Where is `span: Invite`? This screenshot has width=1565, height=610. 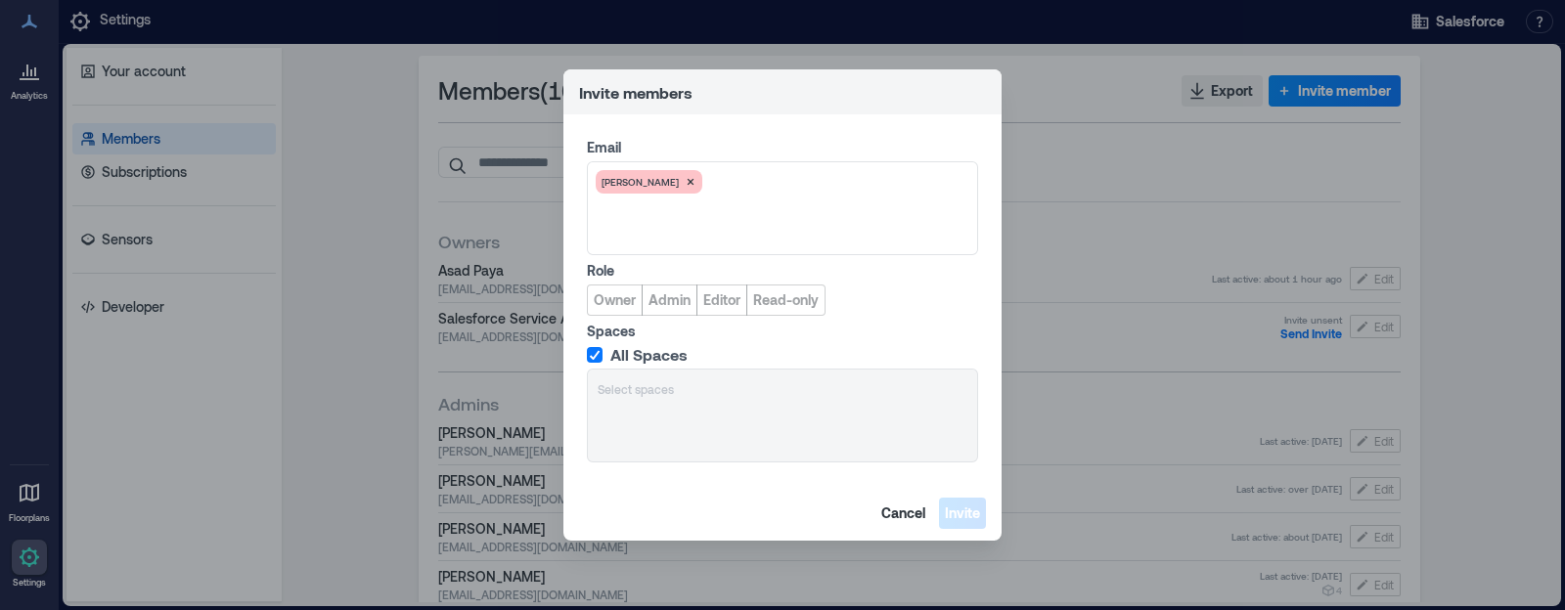 span: Invite is located at coordinates (963, 514).